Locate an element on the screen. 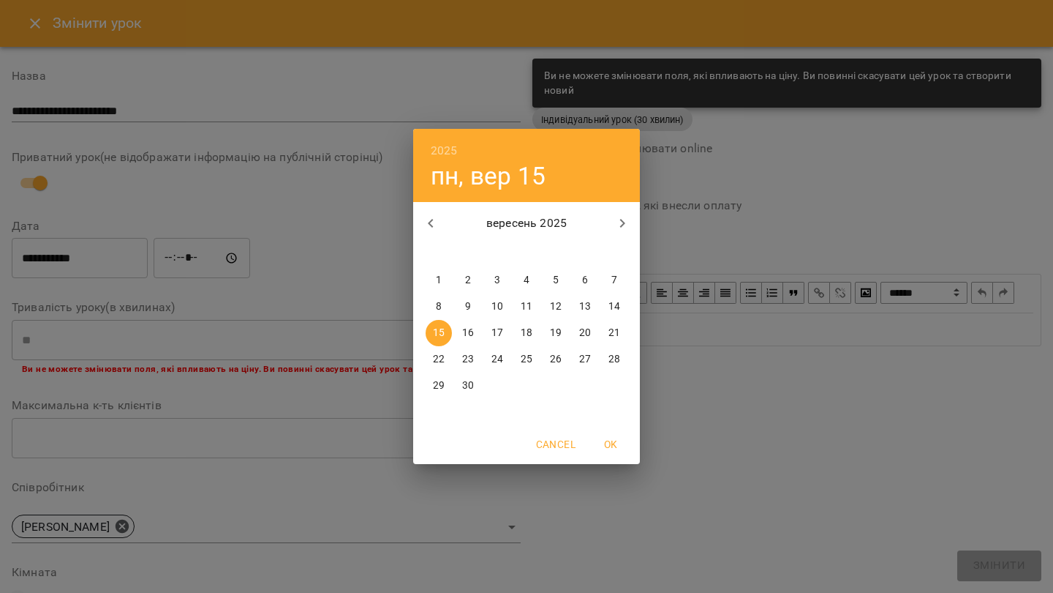 This screenshot has width=1053, height=593. button: пн, вер 15 is located at coordinates (488, 176).